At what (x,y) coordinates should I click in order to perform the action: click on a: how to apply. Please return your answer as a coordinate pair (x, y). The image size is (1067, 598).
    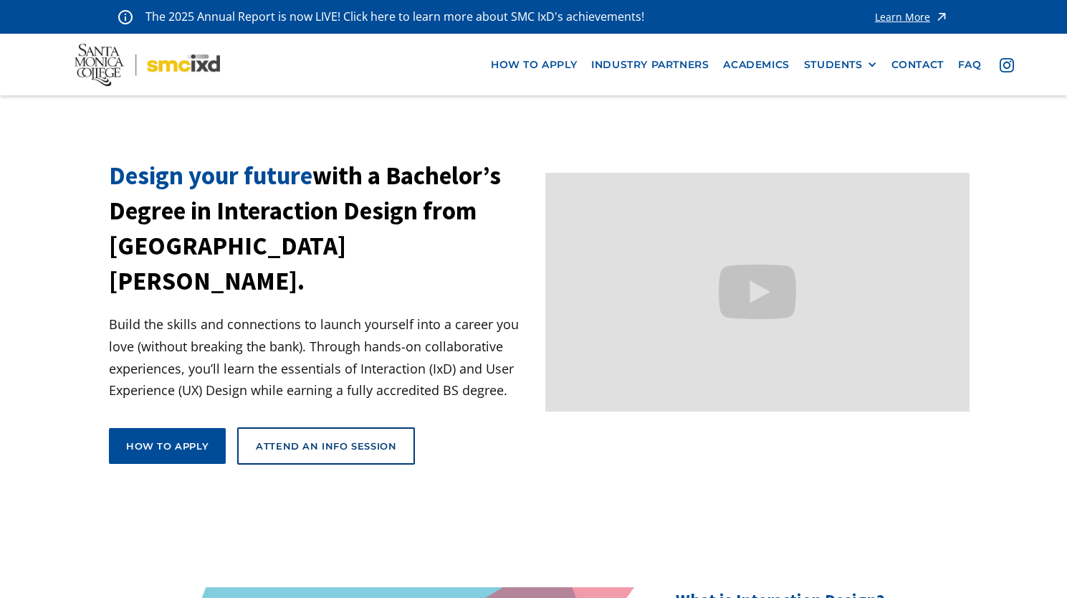
    Looking at the image, I should click on (534, 65).